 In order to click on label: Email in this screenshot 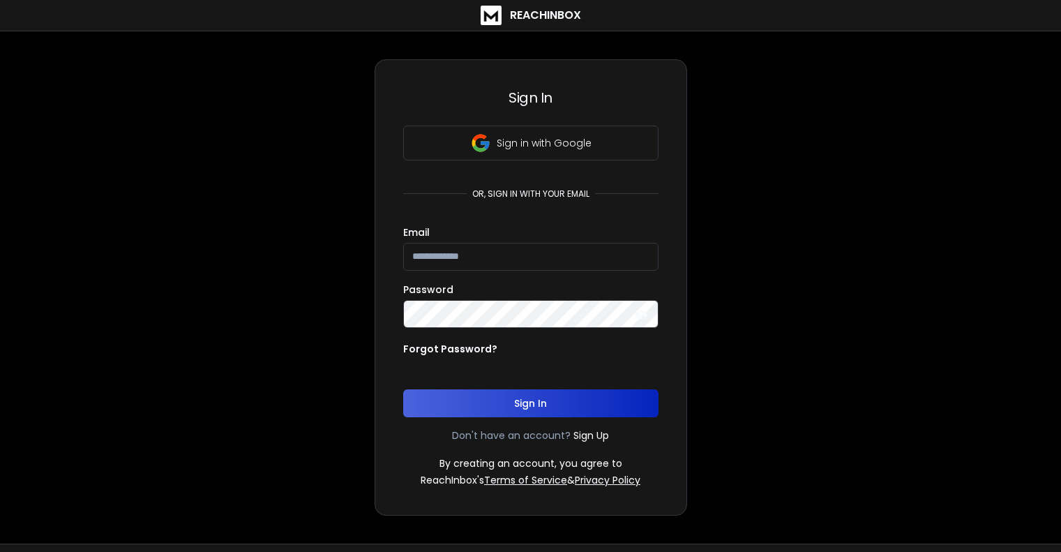, I will do `click(416, 232)`.